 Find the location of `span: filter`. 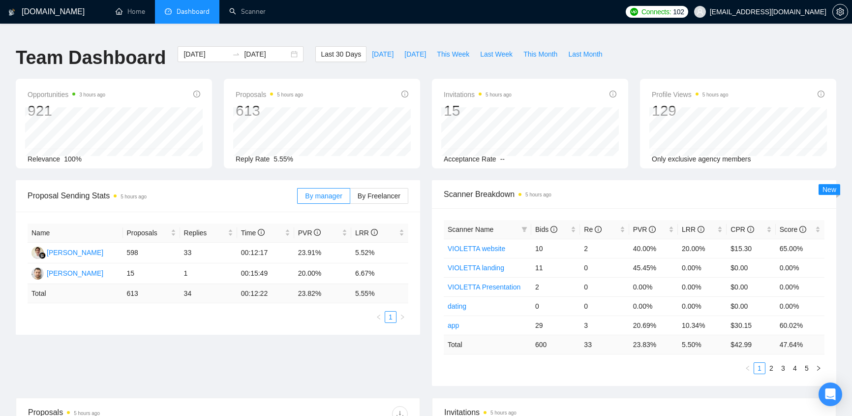

span: filter is located at coordinates (524, 229).